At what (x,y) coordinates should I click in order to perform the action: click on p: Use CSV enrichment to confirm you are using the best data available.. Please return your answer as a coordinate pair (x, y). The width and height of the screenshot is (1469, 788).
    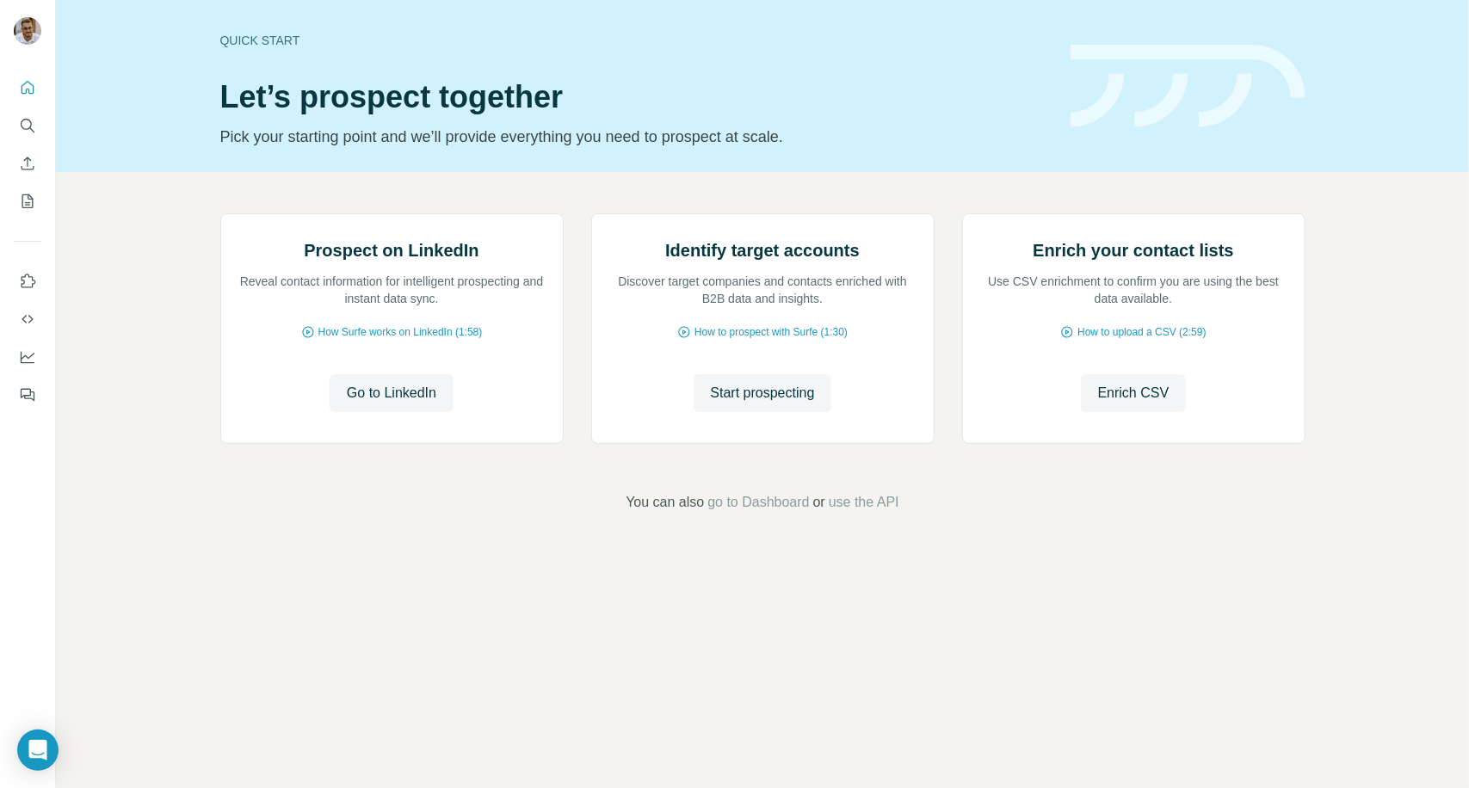
    Looking at the image, I should click on (1134, 290).